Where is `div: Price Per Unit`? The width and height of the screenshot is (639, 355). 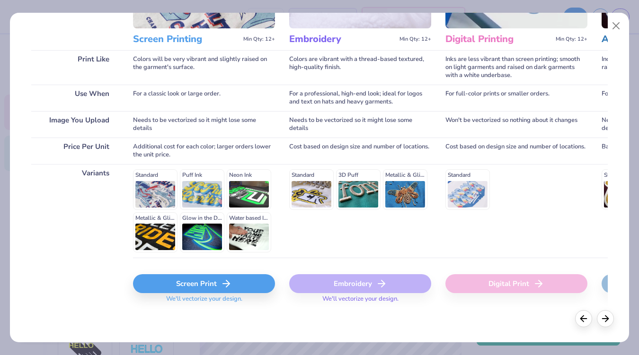 div: Price Per Unit is located at coordinates (75, 151).